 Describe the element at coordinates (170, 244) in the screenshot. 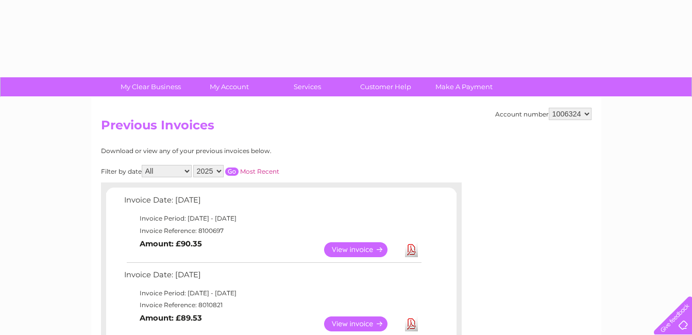

I see `b: Amount: £90.35` at that location.